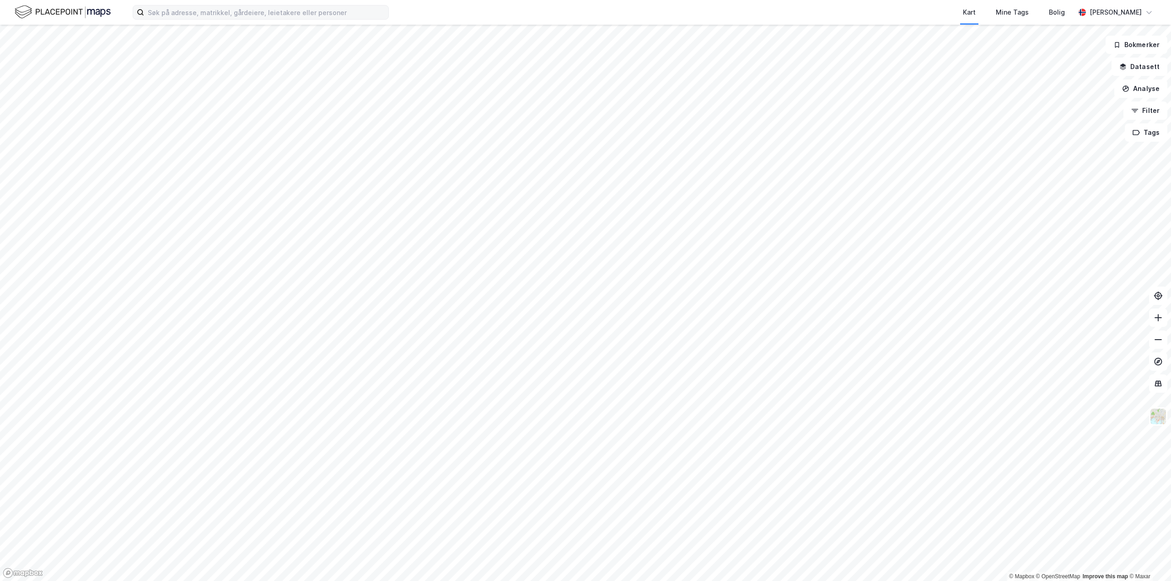  Describe the element at coordinates (63, 12) in the screenshot. I see `img: logo.f888ab2527a4732fd821a326f86c7f29.svg` at that location.